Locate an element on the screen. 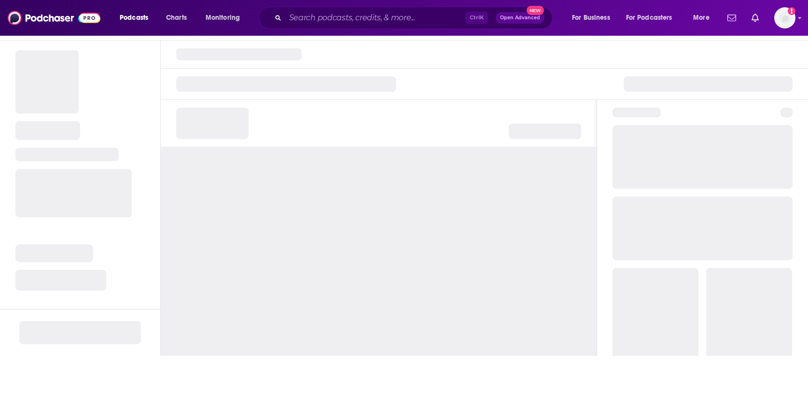  span: More is located at coordinates (702, 18).